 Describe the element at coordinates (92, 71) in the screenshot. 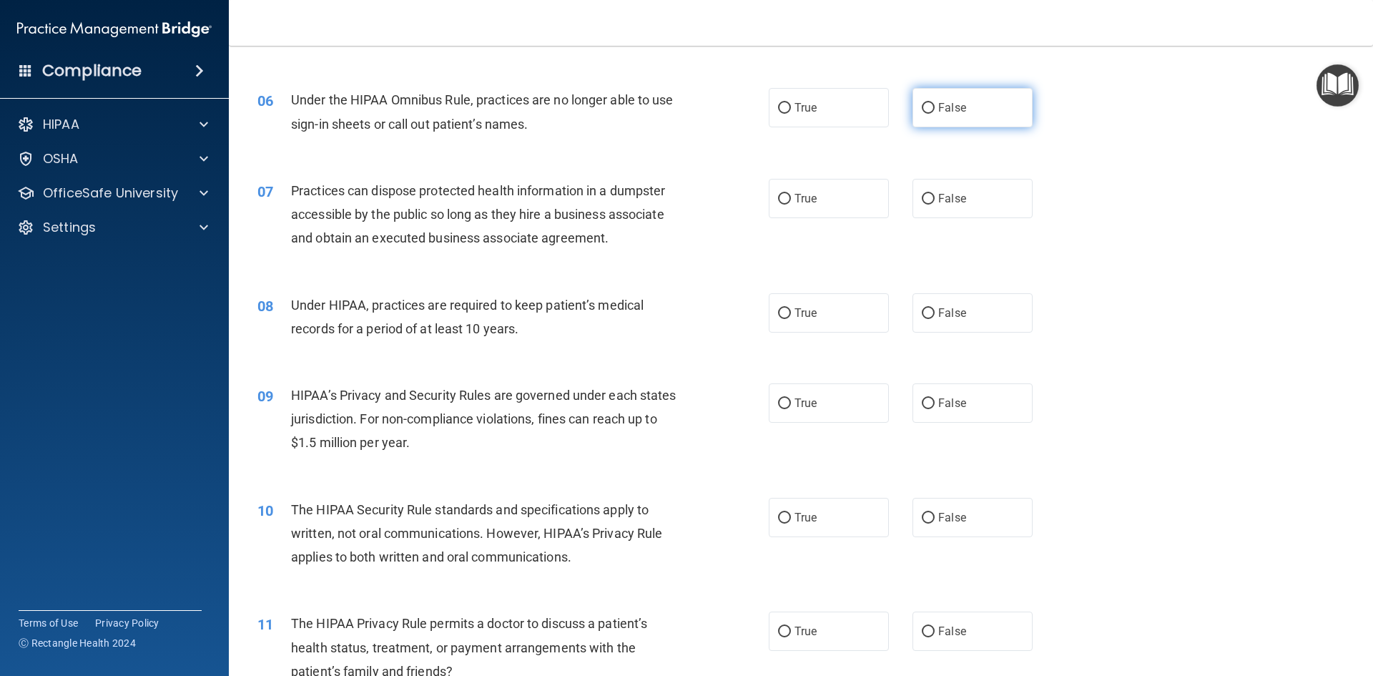

I see `h4: Compliance` at that location.